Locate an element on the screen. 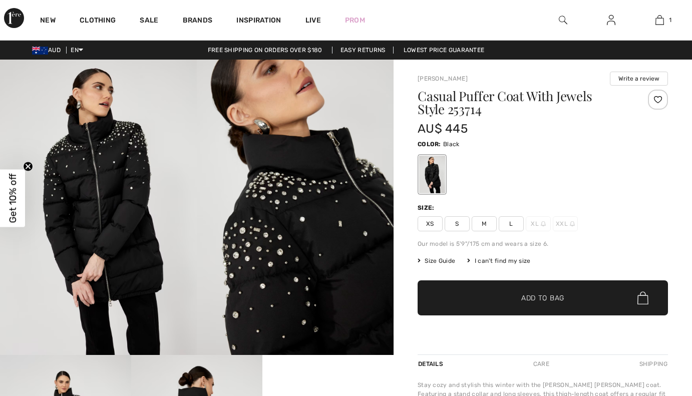 The width and height of the screenshot is (692, 396). span: Black is located at coordinates (451, 144).